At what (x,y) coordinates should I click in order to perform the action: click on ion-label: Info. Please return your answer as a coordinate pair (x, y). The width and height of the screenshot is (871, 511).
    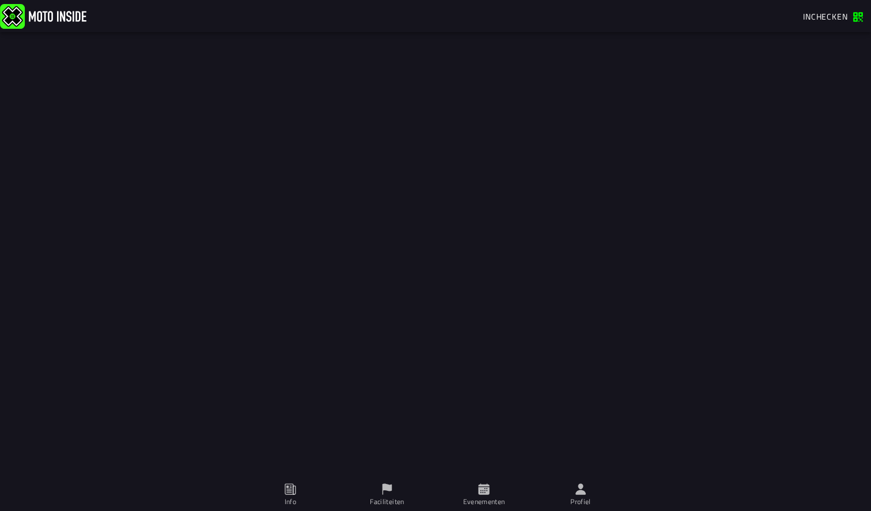
    Looking at the image, I should click on (290, 502).